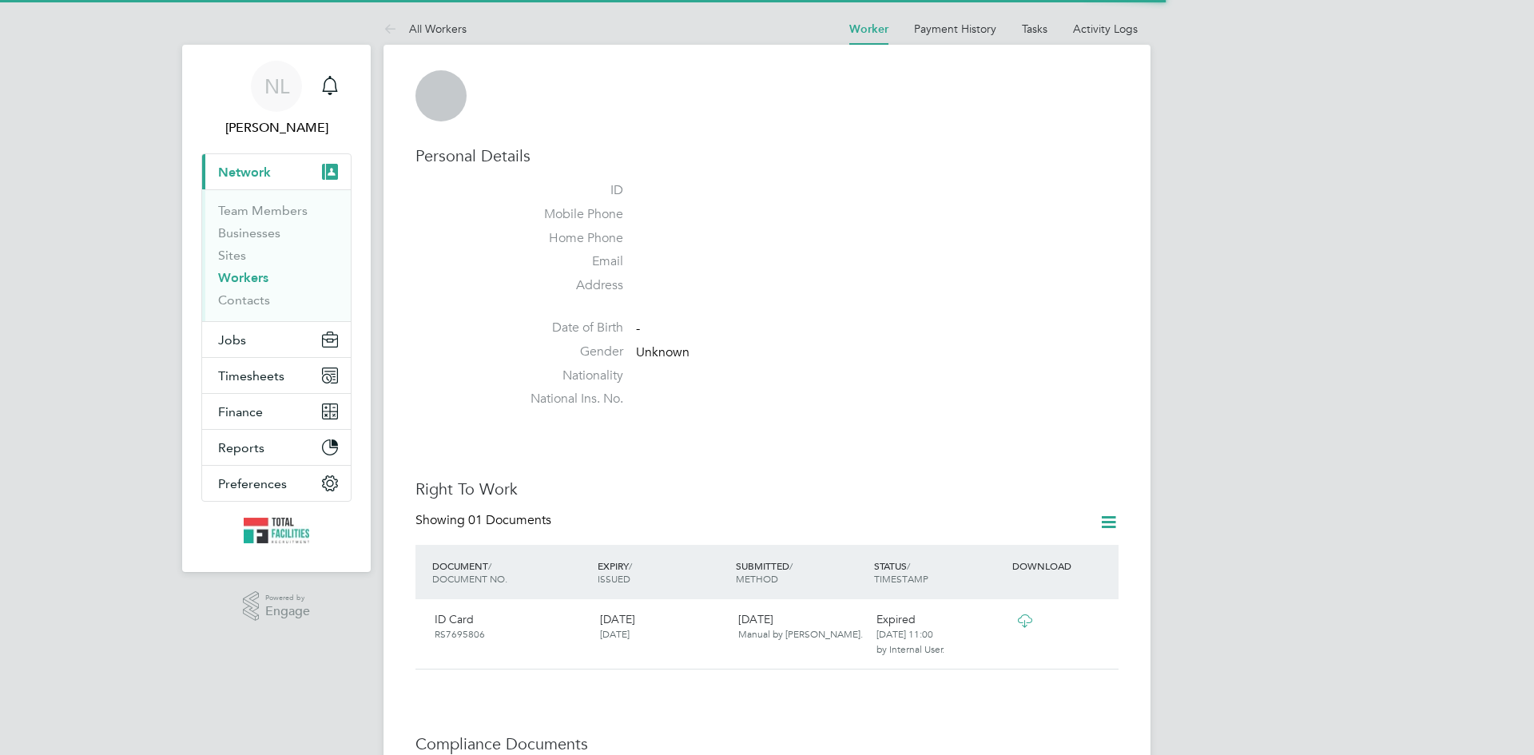  Describe the element at coordinates (939, 572) in the screenshot. I see `div: STATUS` at that location.